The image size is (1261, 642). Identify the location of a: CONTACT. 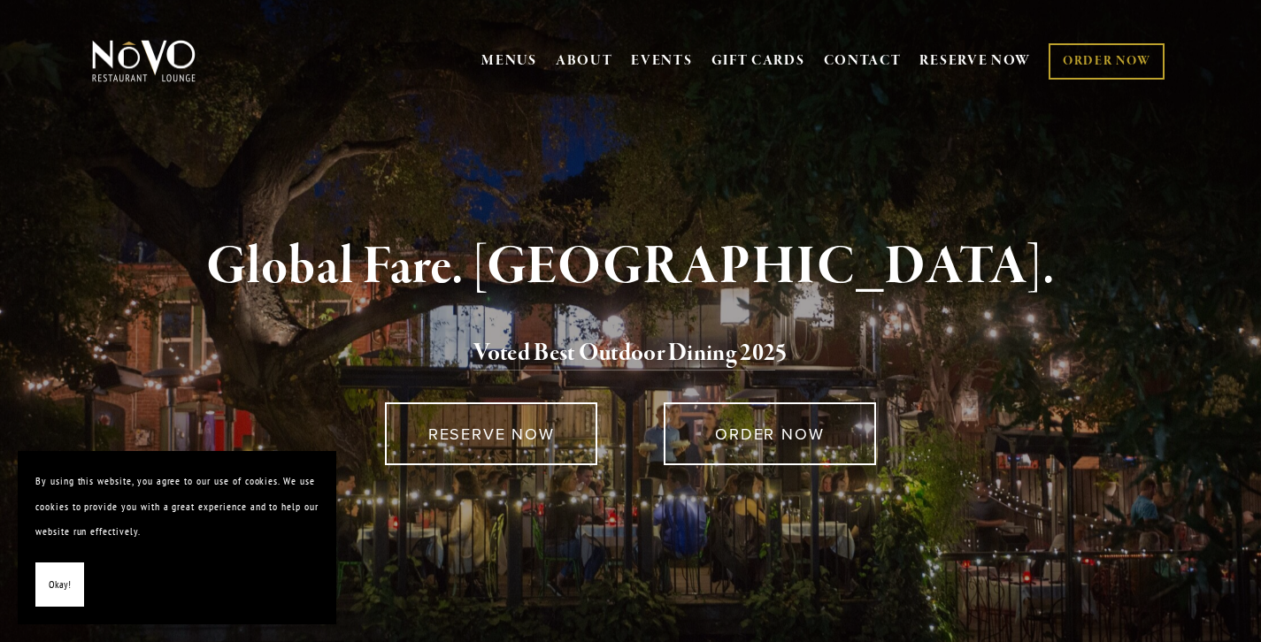
(863, 61).